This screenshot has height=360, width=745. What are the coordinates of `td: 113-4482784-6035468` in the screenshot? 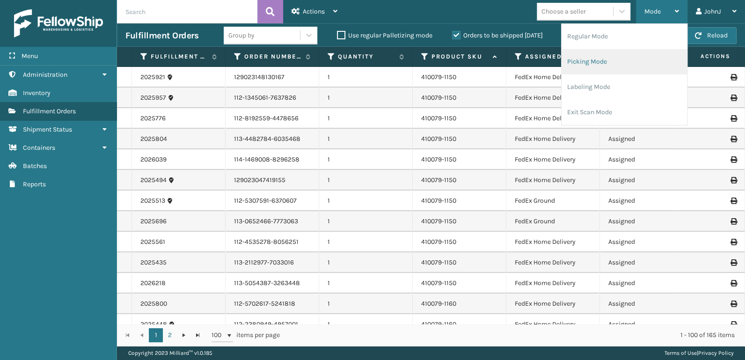 It's located at (272, 139).